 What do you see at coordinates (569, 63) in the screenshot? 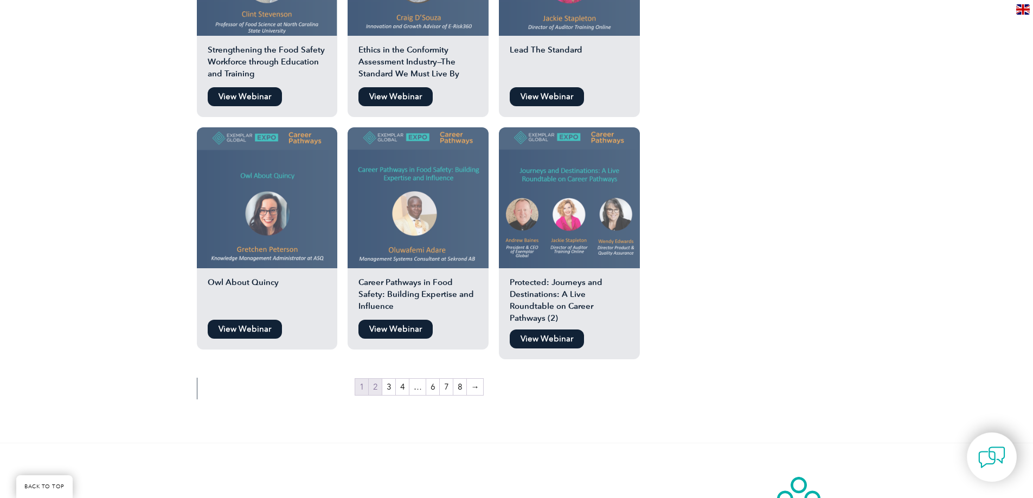
I see `h2: Lead The Standard` at bounding box center [569, 63].